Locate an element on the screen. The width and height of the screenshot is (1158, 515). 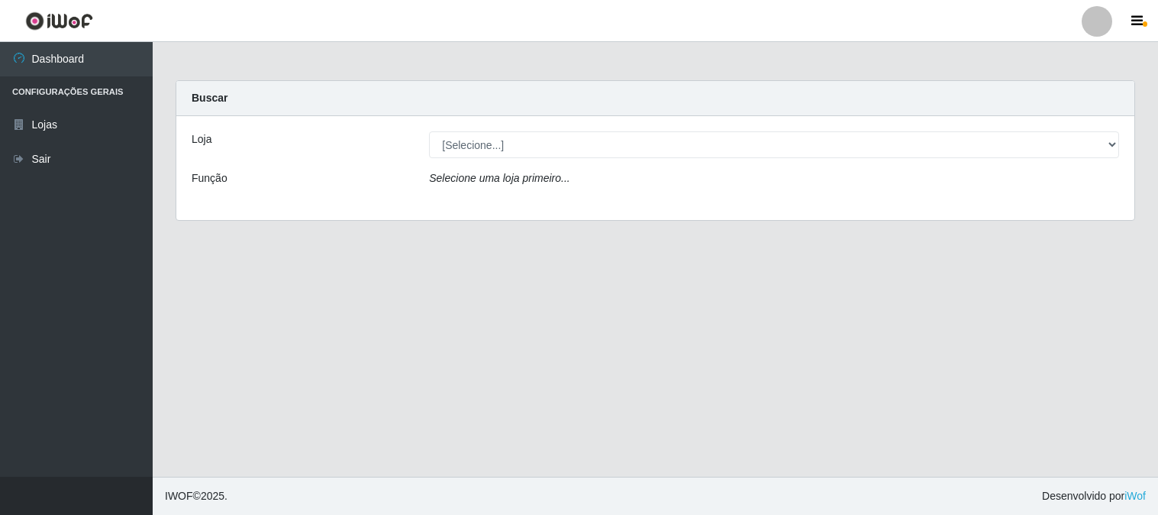
label: Função is located at coordinates (209, 178).